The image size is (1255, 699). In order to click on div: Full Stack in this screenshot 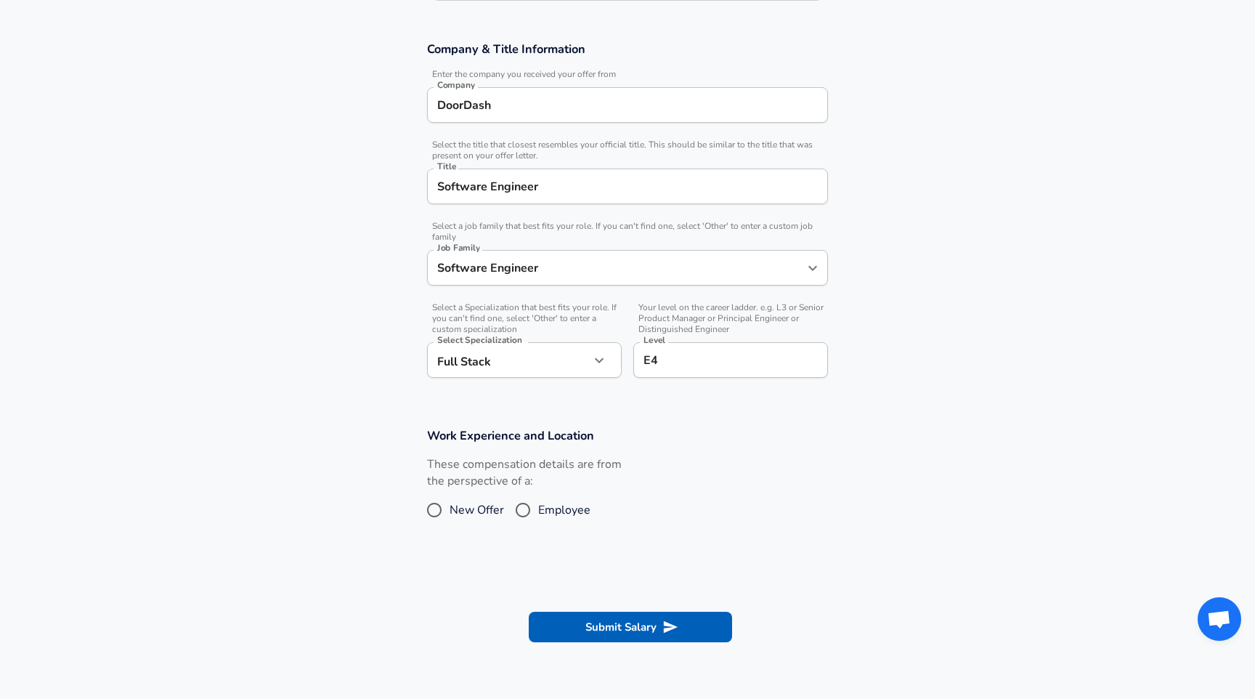, I will do `click(508, 360)`.